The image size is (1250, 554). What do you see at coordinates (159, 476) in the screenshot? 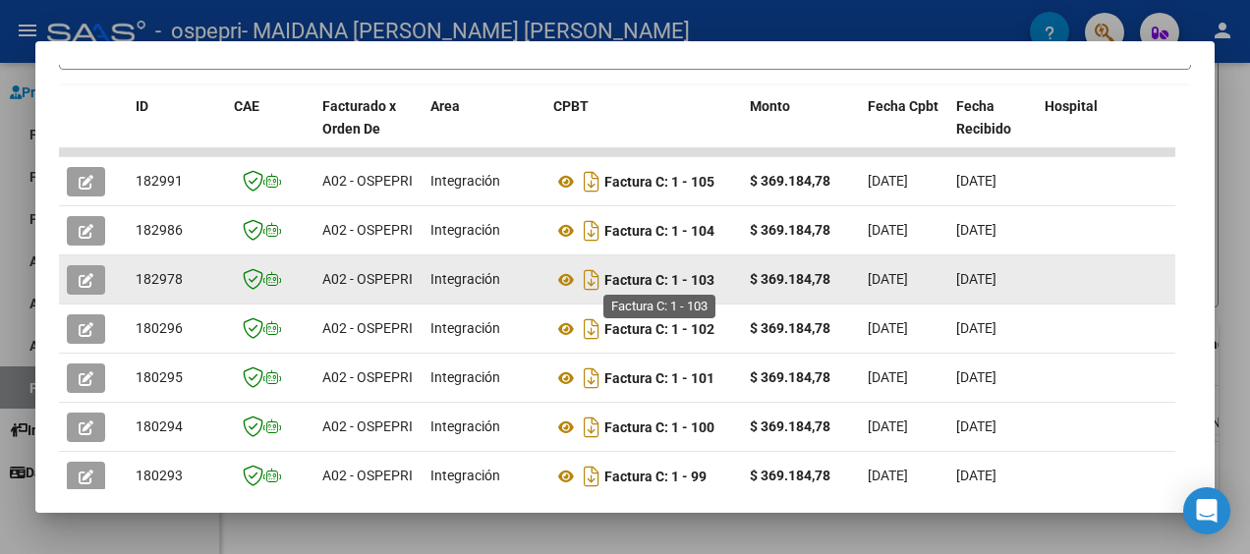
I see `span: 180293` at bounding box center [159, 476].